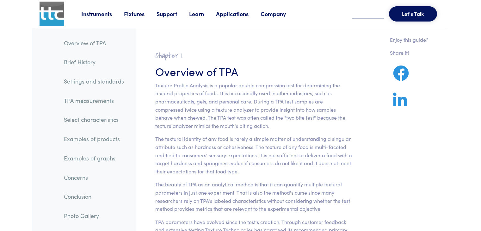 The height and width of the screenshot is (231, 481). What do you see at coordinates (400, 104) in the screenshot?
I see `a: Share on LinkedIn` at bounding box center [400, 104].